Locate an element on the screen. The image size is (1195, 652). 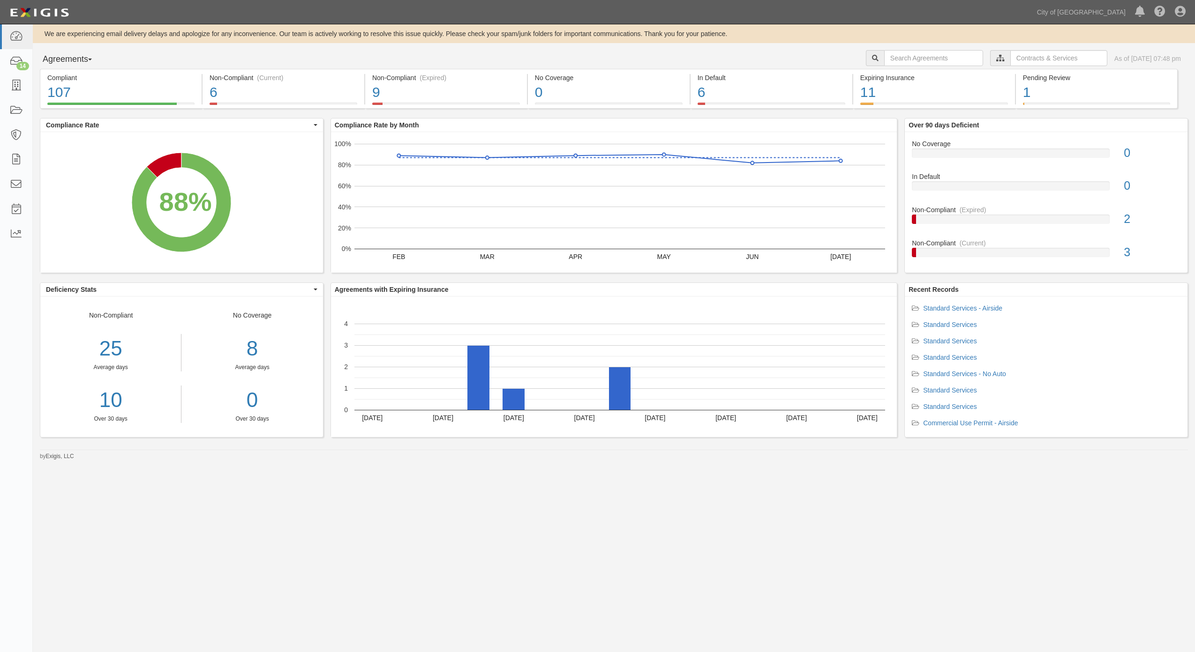
button: Deficiency Stats is located at coordinates (181, 290).